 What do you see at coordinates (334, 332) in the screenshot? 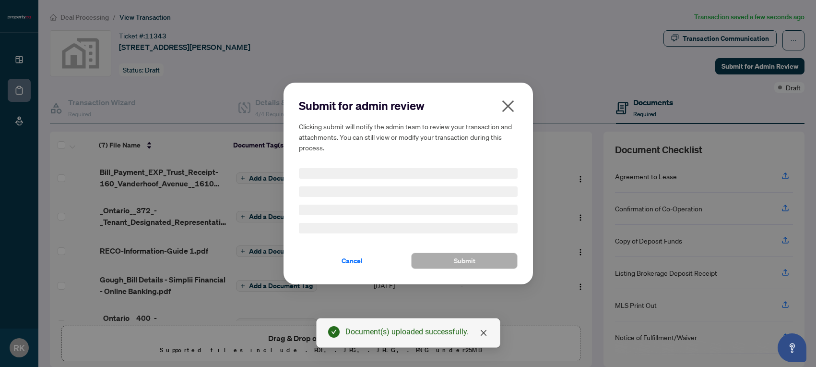
I see `span: check-circle` at bounding box center [334, 332].